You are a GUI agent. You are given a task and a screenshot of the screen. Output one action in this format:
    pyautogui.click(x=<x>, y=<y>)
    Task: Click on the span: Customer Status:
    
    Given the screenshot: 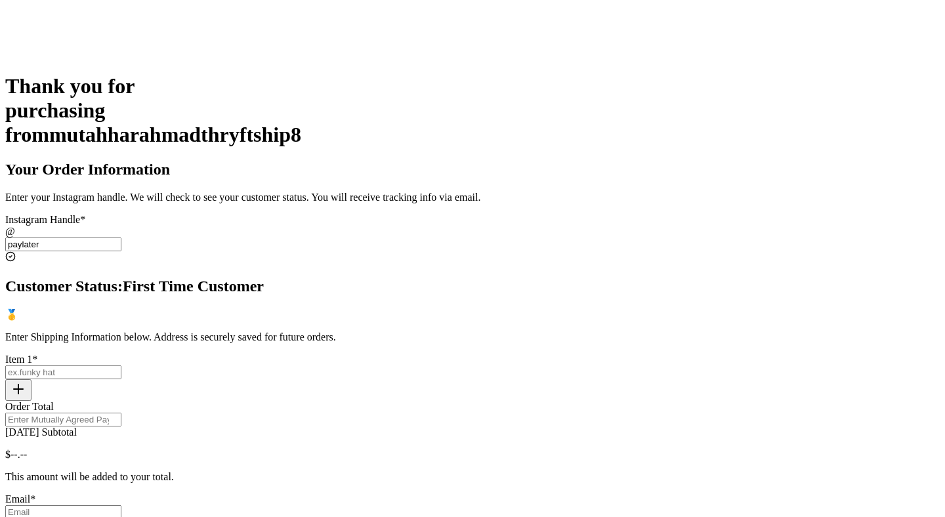 What is the action you would take?
    pyautogui.click(x=64, y=286)
    